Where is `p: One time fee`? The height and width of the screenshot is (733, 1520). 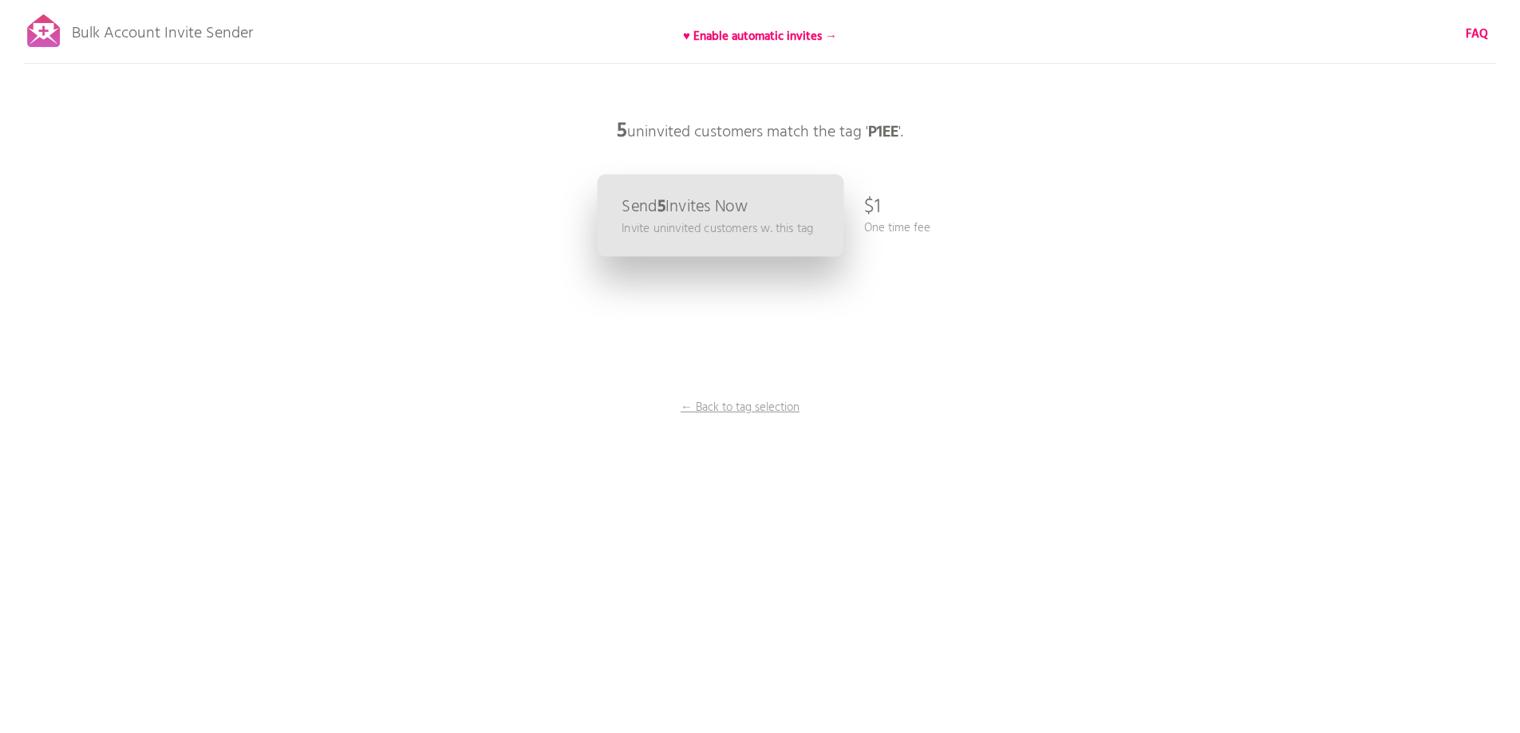
p: One time fee is located at coordinates (897, 228).